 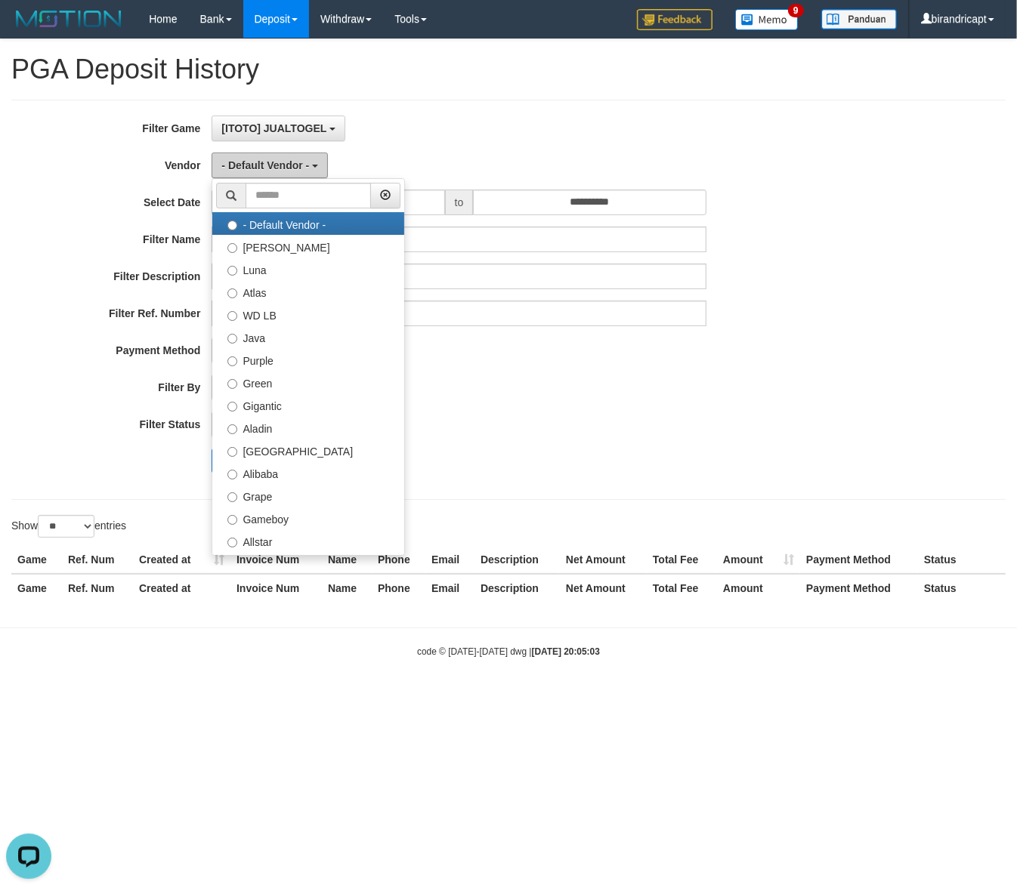 What do you see at coordinates (29, 29) in the screenshot?
I see `button: Open LiveChat chat widget` at bounding box center [29, 29].